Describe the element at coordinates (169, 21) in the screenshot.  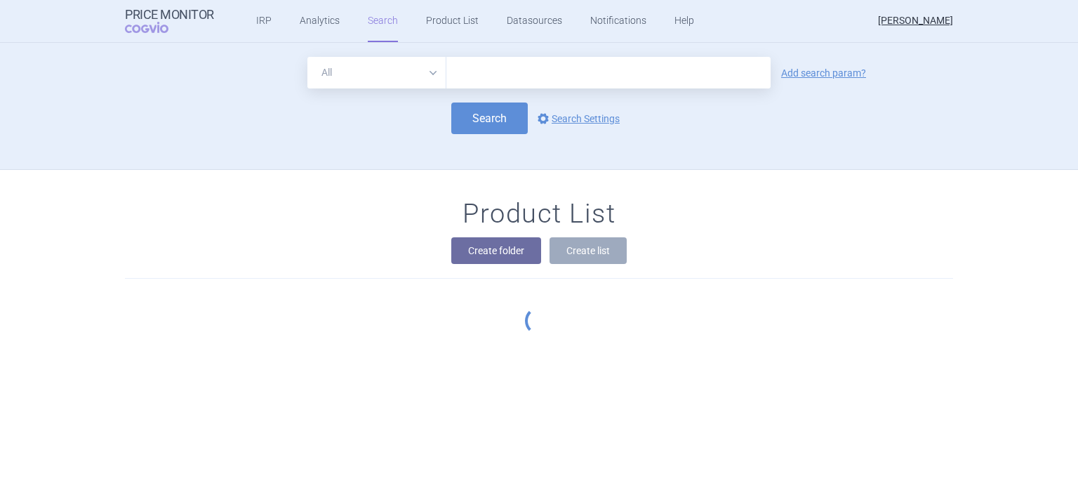
I see `a: Price MonitorCOGVIO` at that location.